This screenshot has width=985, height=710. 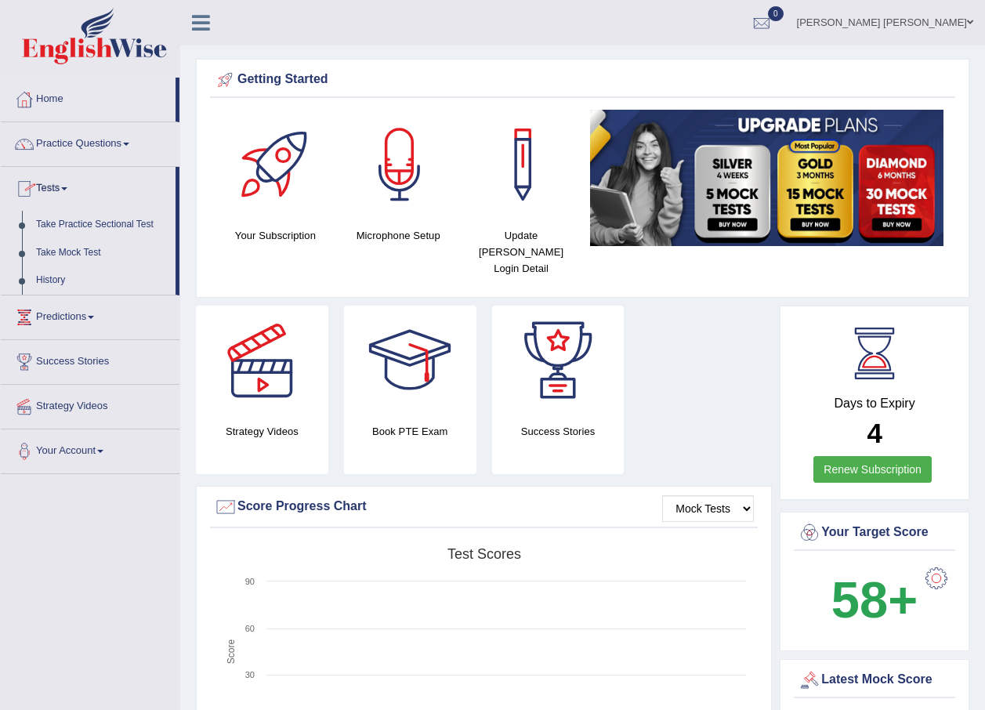 I want to click on b: 4, so click(x=873, y=432).